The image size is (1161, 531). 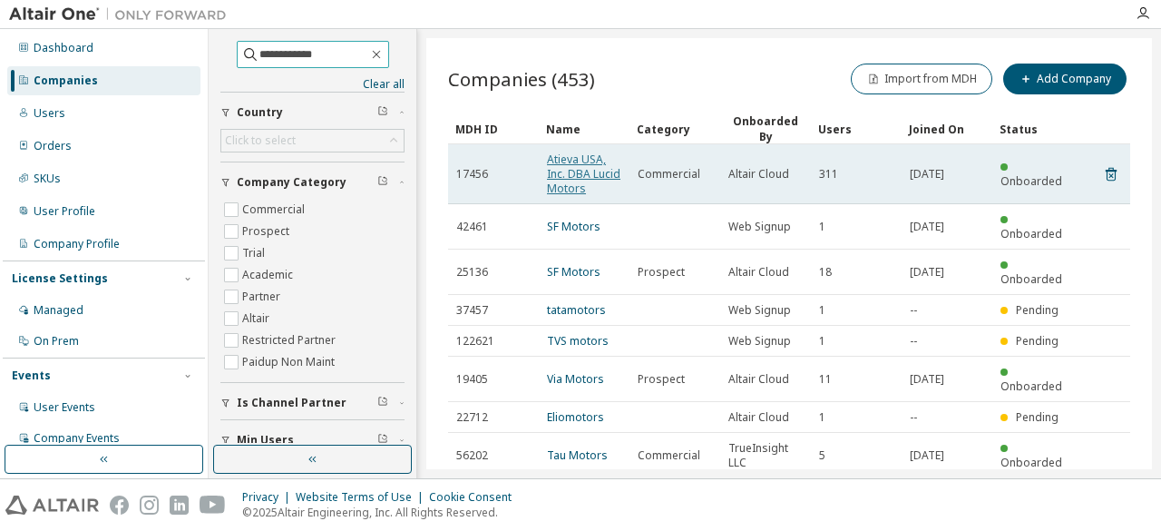 I want to click on div: User Profile, so click(x=64, y=211).